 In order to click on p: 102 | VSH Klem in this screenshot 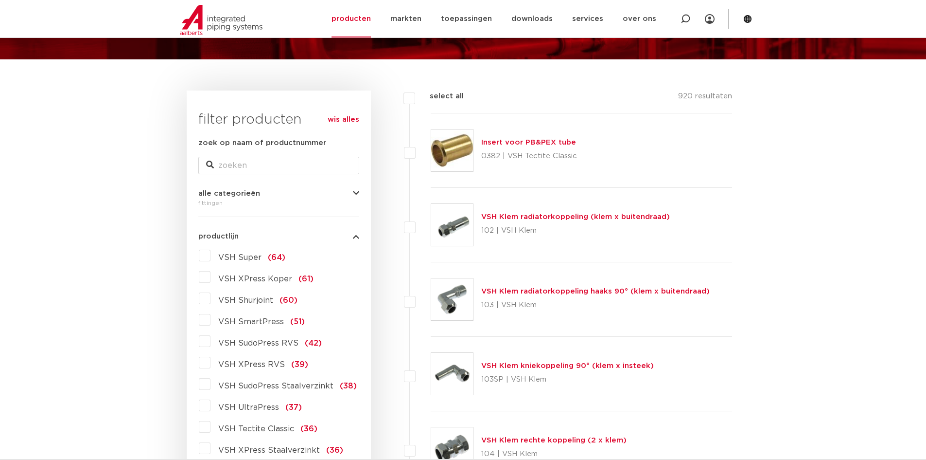, I will do `click(576, 231)`.